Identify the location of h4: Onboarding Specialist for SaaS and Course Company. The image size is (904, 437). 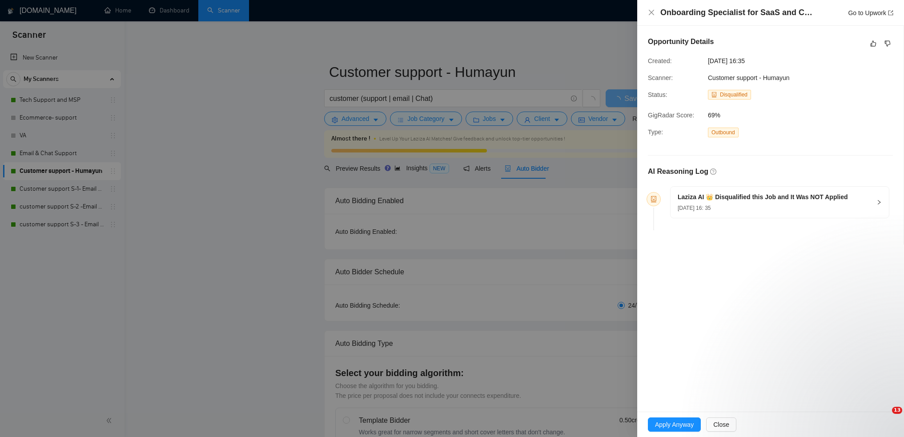
(738, 12).